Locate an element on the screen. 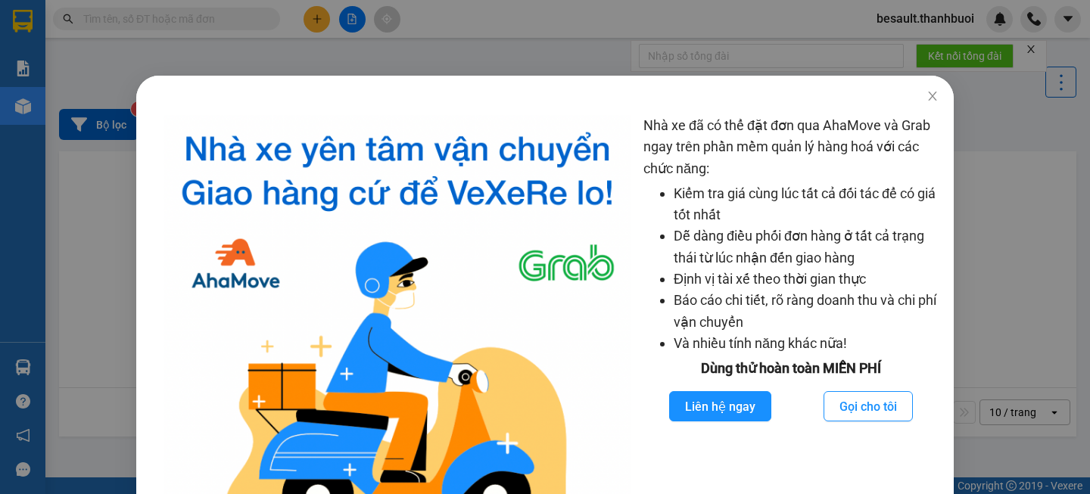 Image resolution: width=1090 pixels, height=494 pixels. span: Gọi cho tôi is located at coordinates (868, 406).